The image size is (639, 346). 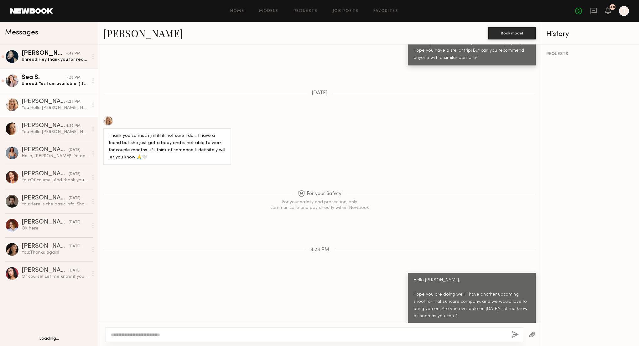 I want to click on a: Requests, so click(x=305, y=11).